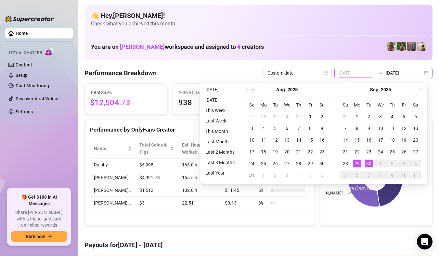 The width and height of the screenshot is (439, 256). Describe the element at coordinates (381, 116) in the screenshot. I see `td: 2025-09-03` at that location.